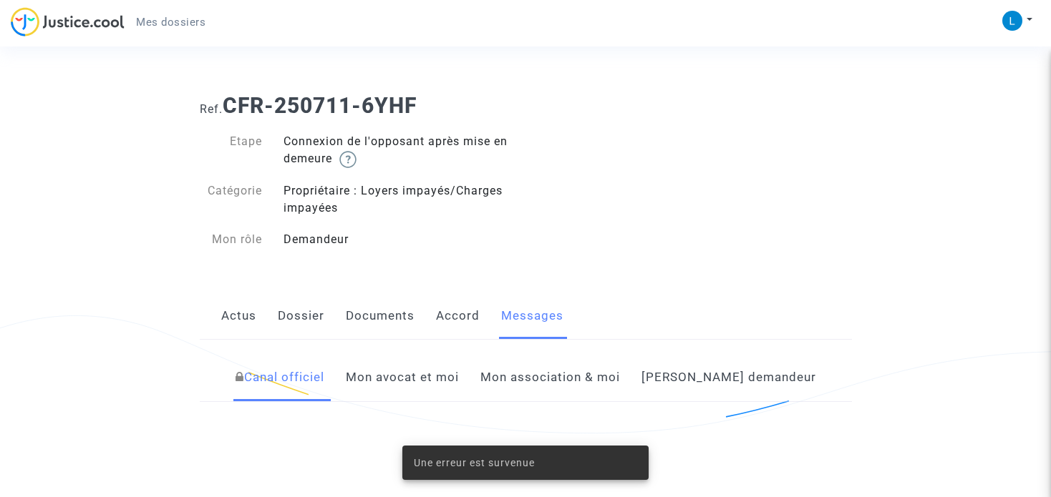  I want to click on a: Mes dossiers, so click(170, 22).